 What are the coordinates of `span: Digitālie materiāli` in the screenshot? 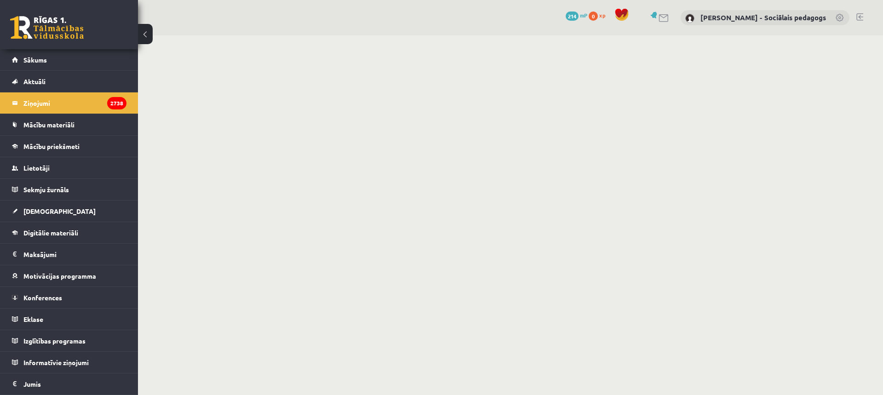 It's located at (51, 233).